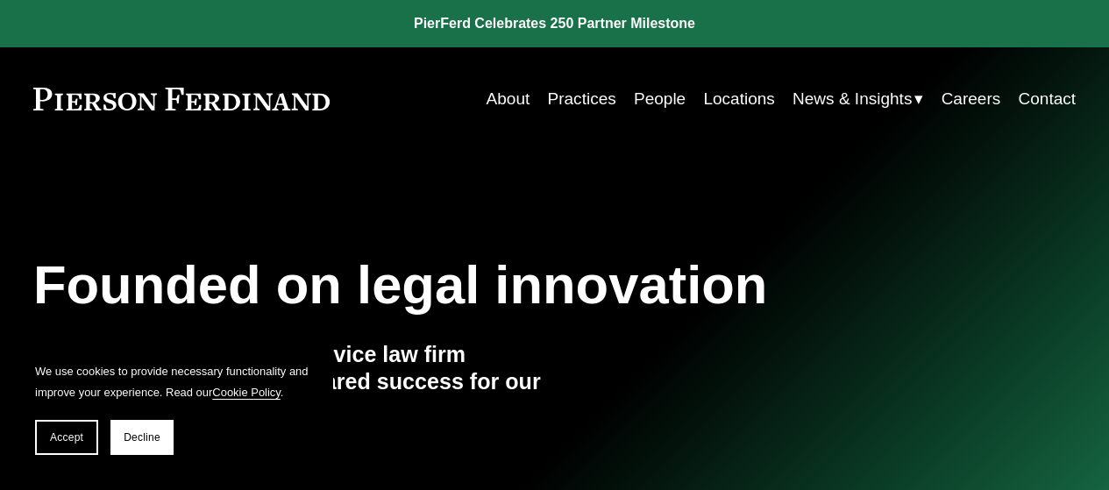 This screenshot has height=490, width=1109. I want to click on a: About, so click(509, 99).